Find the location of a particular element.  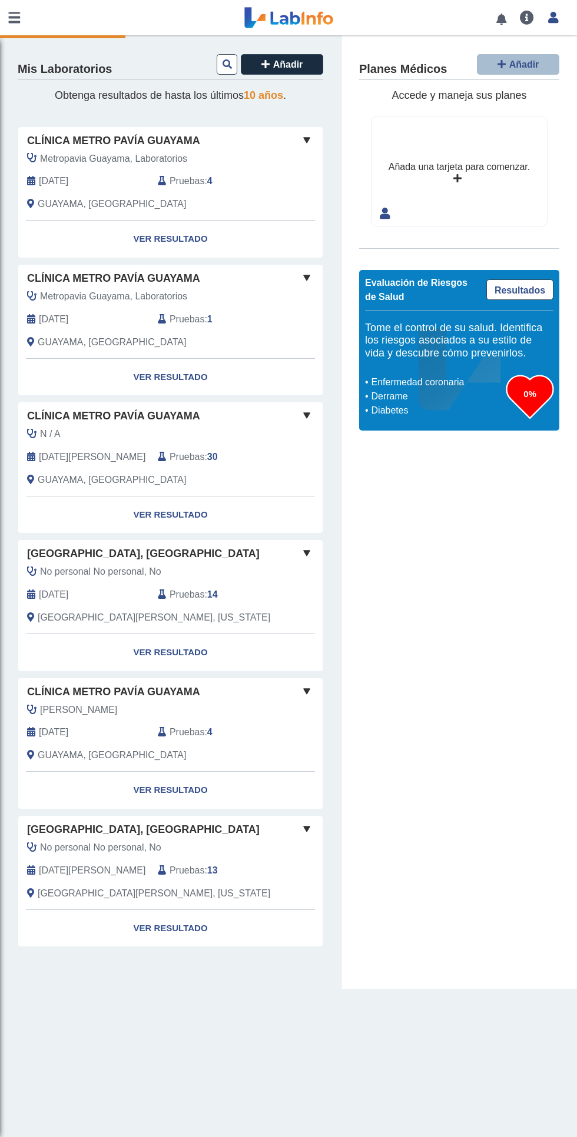

font: Obtenga resultados de hasta los últimos is located at coordinates (149, 95).